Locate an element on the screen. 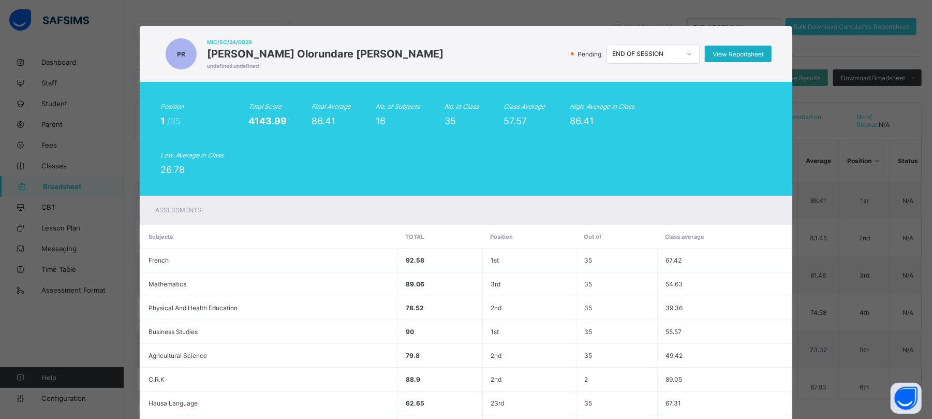 This screenshot has height=419, width=932. span: Business Studies is located at coordinates (173, 331).